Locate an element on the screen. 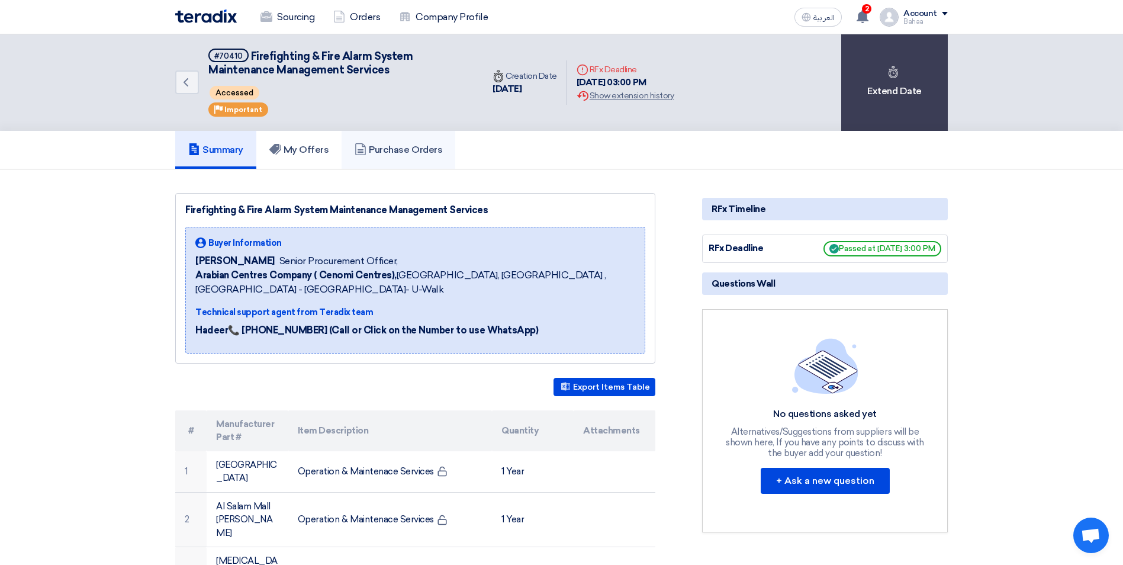 The height and width of the screenshot is (565, 1123). td: 2 is located at coordinates (191, 519).